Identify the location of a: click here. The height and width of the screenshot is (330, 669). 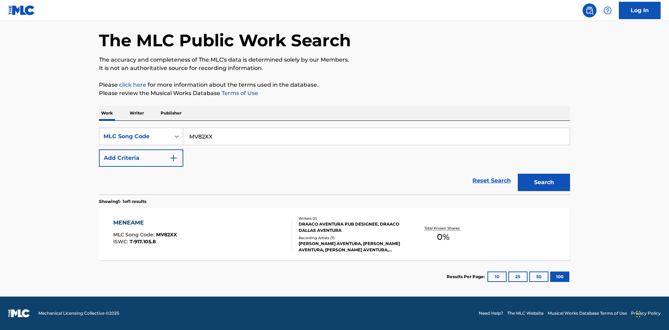
(133, 85).